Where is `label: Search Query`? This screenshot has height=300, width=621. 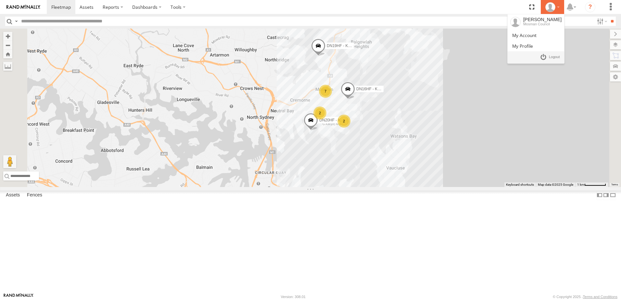 label: Search Query is located at coordinates (16, 21).